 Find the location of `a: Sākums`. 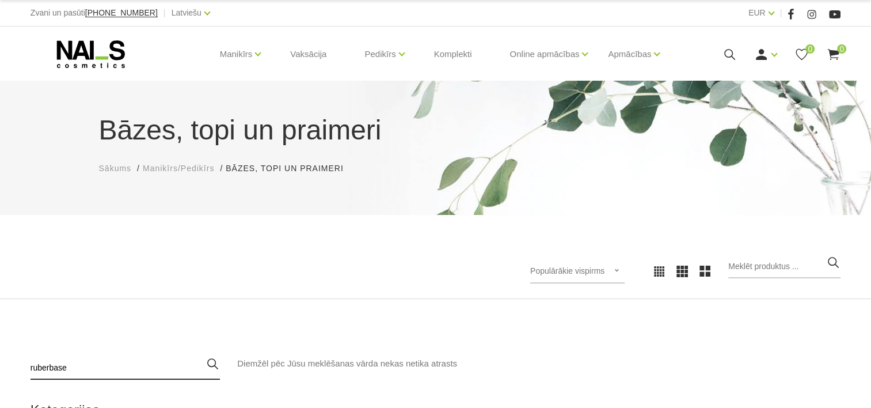

a: Sākums is located at coordinates (115, 168).